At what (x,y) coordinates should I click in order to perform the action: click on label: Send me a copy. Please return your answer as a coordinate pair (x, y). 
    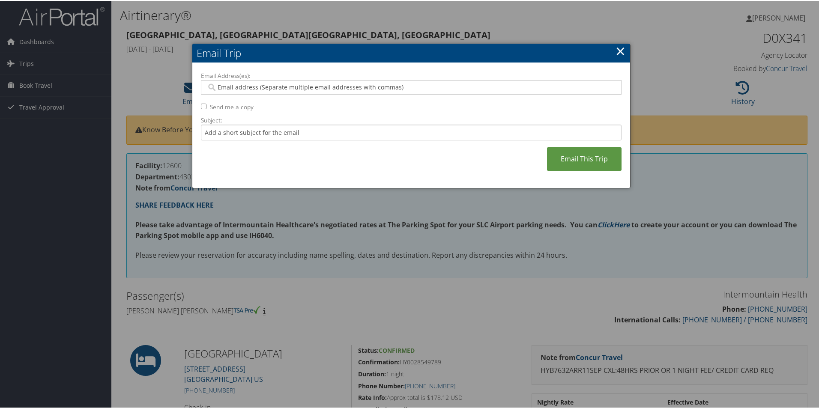
    Looking at the image, I should click on (232, 106).